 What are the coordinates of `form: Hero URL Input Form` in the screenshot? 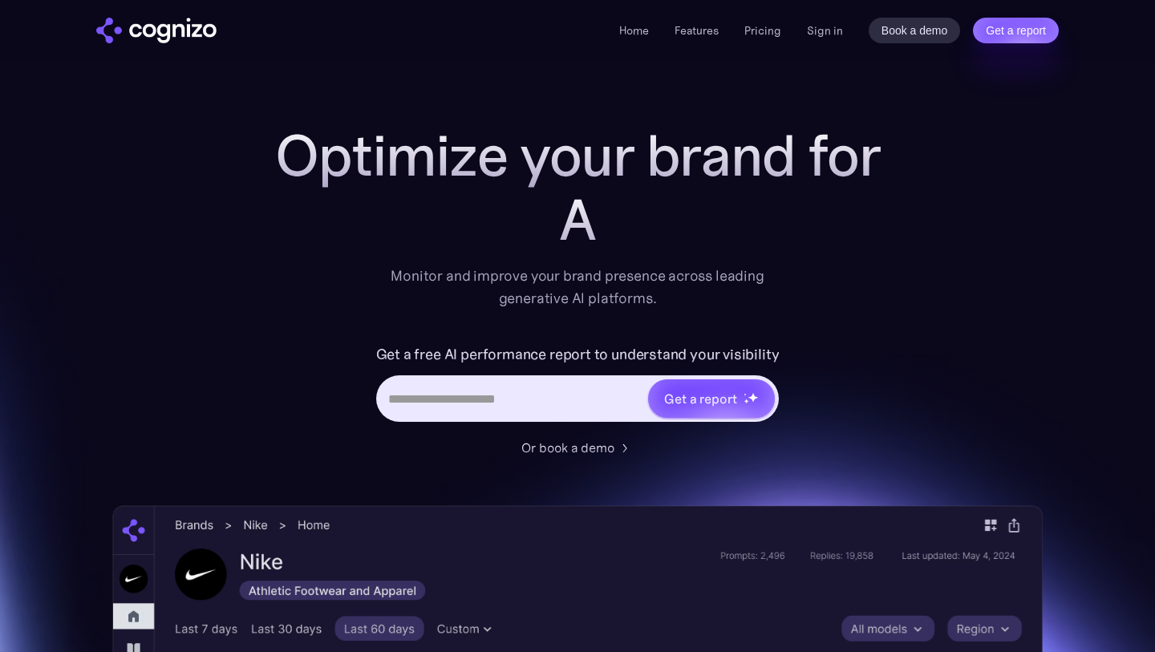 It's located at (577, 386).